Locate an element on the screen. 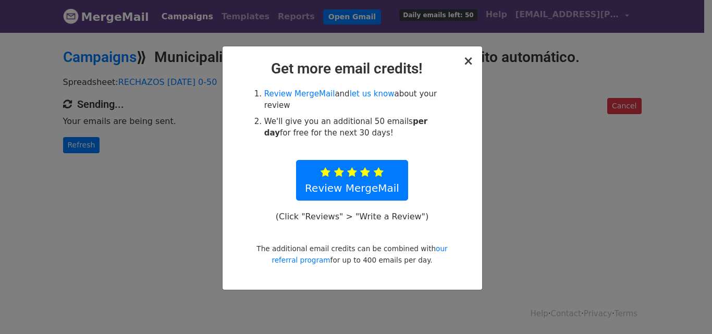  a: let us know is located at coordinates (372, 94).